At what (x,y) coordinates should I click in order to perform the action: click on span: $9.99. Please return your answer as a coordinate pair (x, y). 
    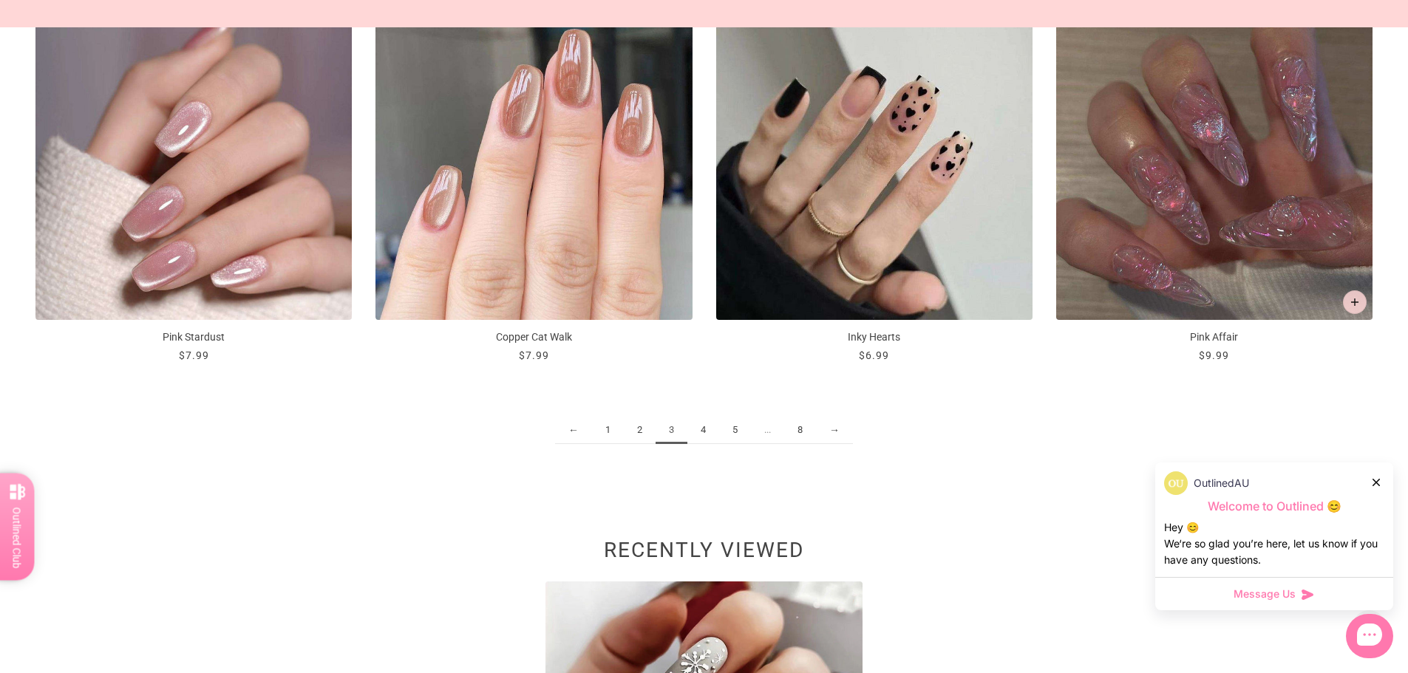
    Looking at the image, I should click on (1214, 356).